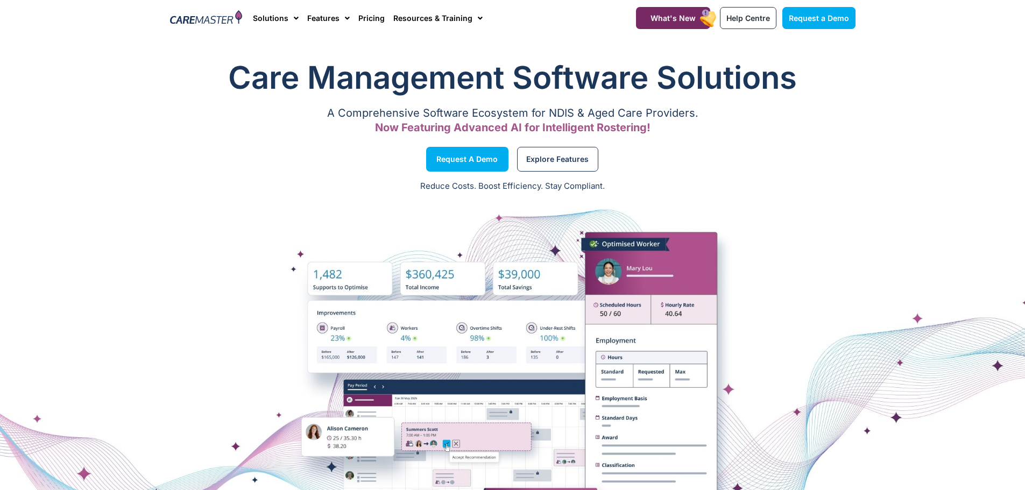 Image resolution: width=1025 pixels, height=490 pixels. What do you see at coordinates (513, 77) in the screenshot?
I see `h1: Care Management Software Solutions` at bounding box center [513, 77].